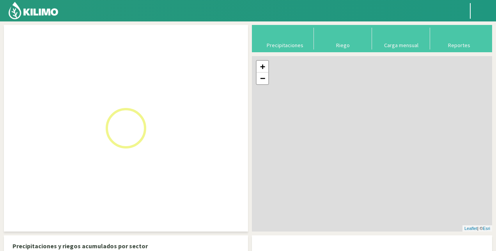  What do you see at coordinates (401, 45) in the screenshot?
I see `div: Carga mensual` at bounding box center [401, 45].